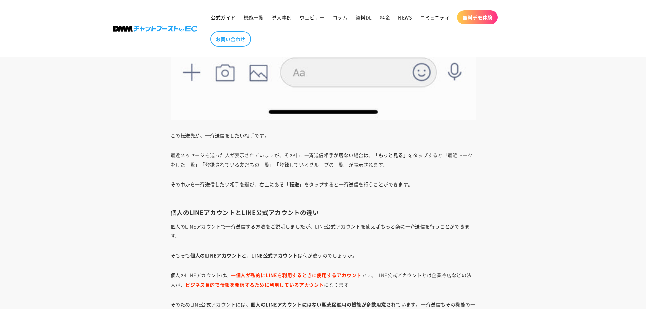 This screenshot has width=646, height=309. Describe the element at coordinates (323, 212) in the screenshot. I see `h3: 個人のLINEアカウントとLINE公式アカウントの違い` at that location.